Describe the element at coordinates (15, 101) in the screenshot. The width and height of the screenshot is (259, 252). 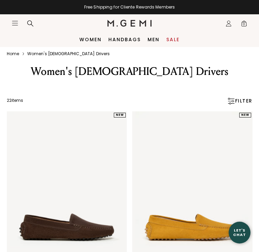
I see `div: 22 items` at that location.